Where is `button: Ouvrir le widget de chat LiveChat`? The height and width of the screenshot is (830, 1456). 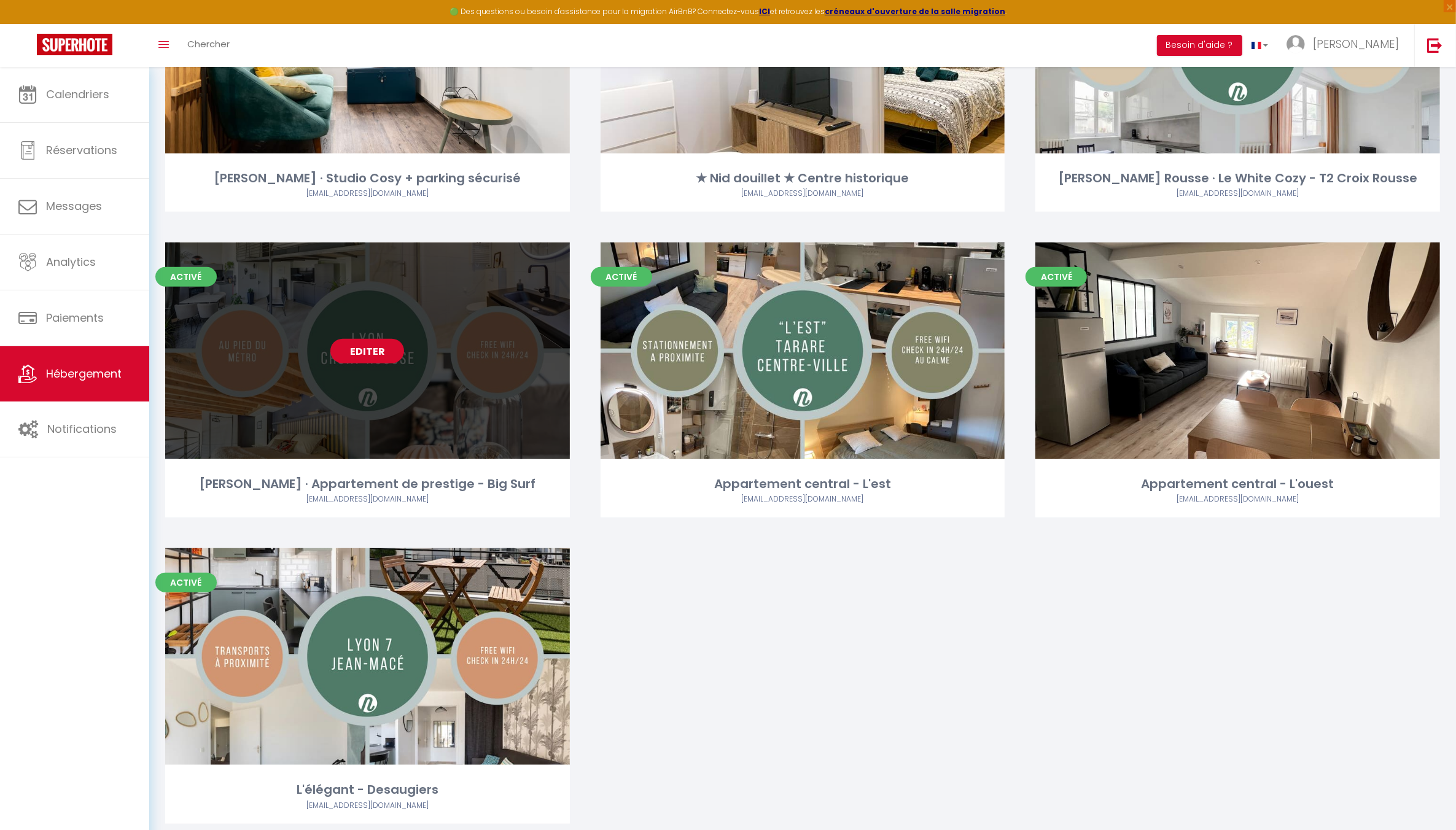 button: Ouvrir le widget de chat LiveChat is located at coordinates (28, 23).